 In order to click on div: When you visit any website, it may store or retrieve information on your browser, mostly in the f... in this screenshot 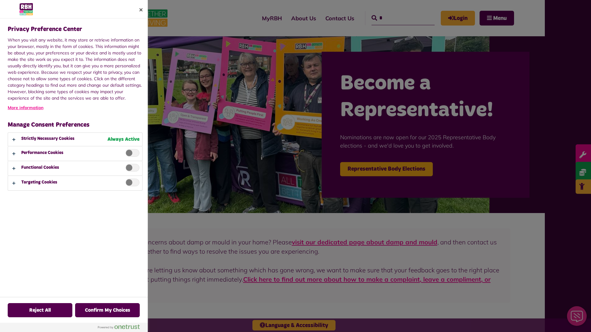, I will do `click(75, 75)`.